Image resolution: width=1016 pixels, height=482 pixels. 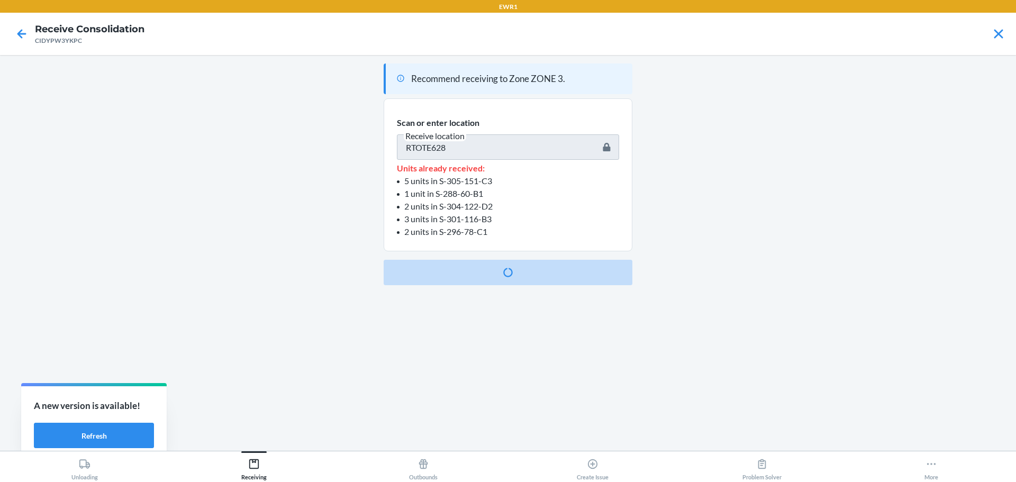 I want to click on div: More, so click(x=932, y=467).